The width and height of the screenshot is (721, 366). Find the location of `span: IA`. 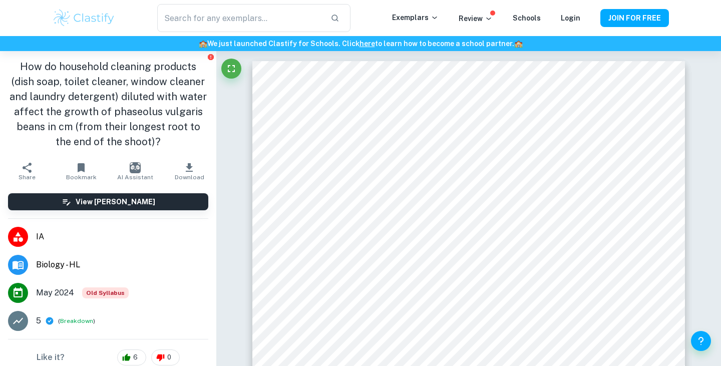

span: IA is located at coordinates (122, 237).